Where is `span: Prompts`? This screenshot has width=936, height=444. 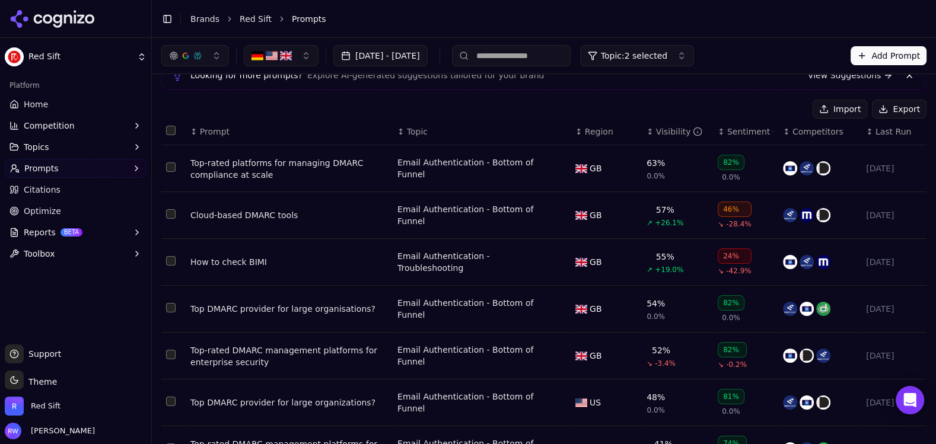
span: Prompts is located at coordinates (309, 19).